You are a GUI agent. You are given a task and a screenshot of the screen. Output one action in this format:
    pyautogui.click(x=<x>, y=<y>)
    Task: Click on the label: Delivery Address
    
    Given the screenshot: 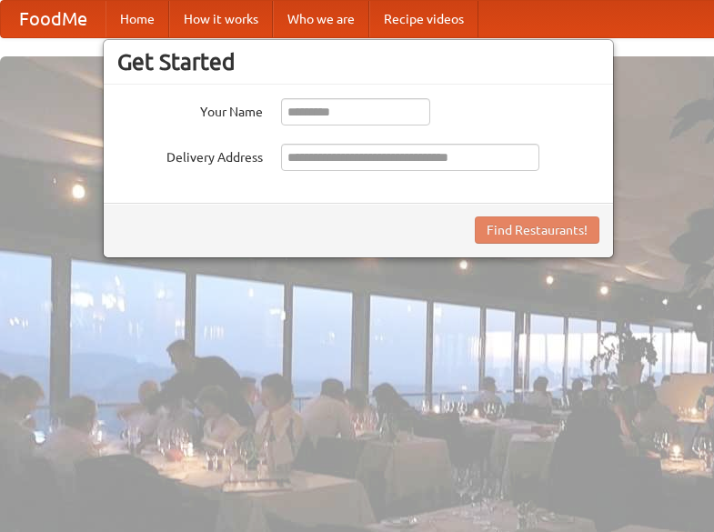 What is the action you would take?
    pyautogui.click(x=190, y=155)
    